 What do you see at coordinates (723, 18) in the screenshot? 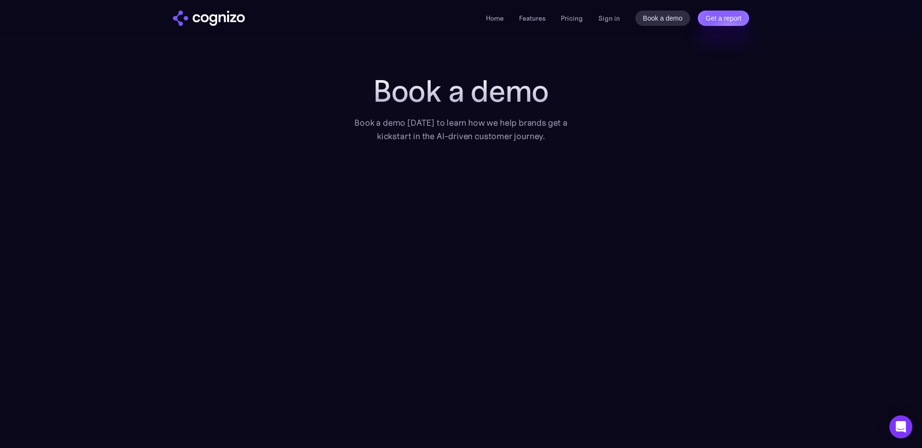
I see `a: Get a report` at bounding box center [723, 18].